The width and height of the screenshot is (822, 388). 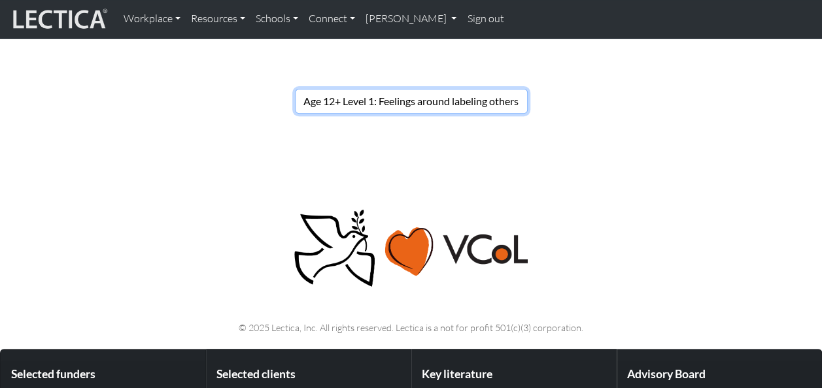 I want to click on a: Sign out, so click(x=485, y=19).